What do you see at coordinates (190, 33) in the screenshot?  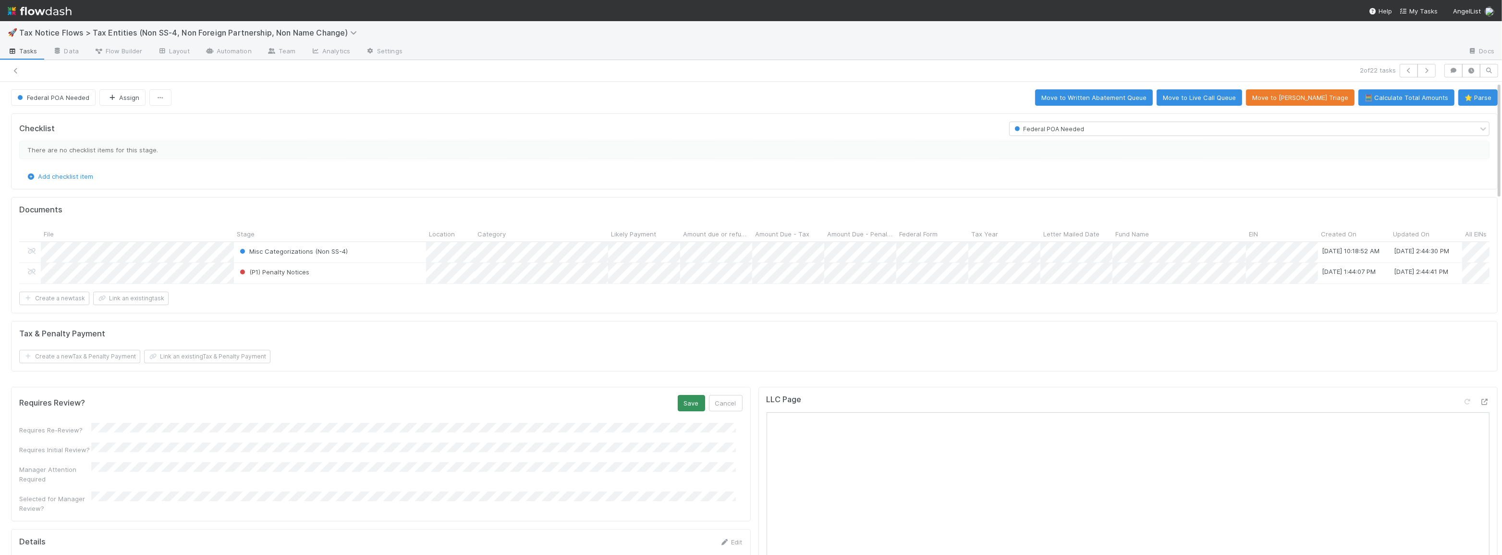 I see `span: Tax Notice Flows > Tax Entities (Non SS-4, Non Foreign Partnership, Non Name Change)` at bounding box center [190, 33].